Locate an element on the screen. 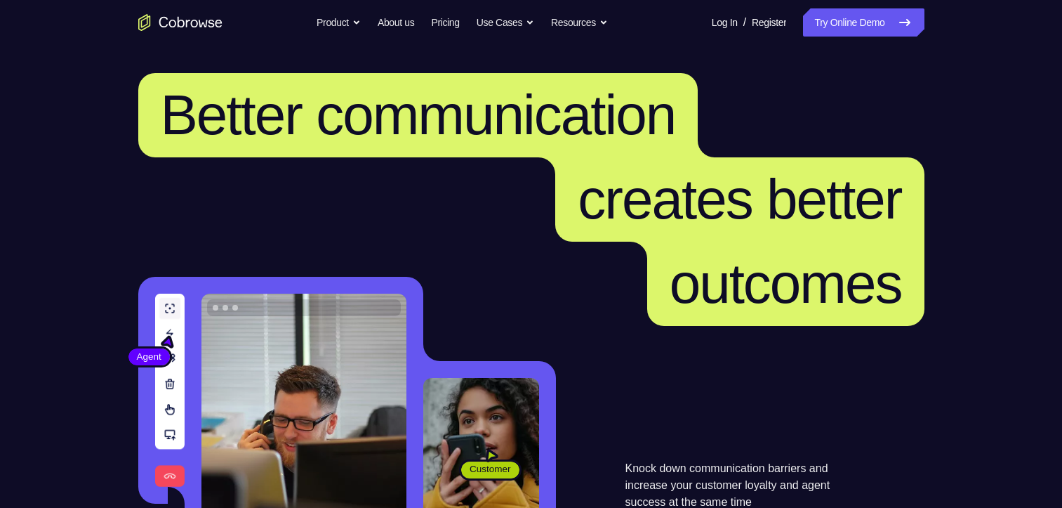  span: Agent is located at coordinates (149, 357).